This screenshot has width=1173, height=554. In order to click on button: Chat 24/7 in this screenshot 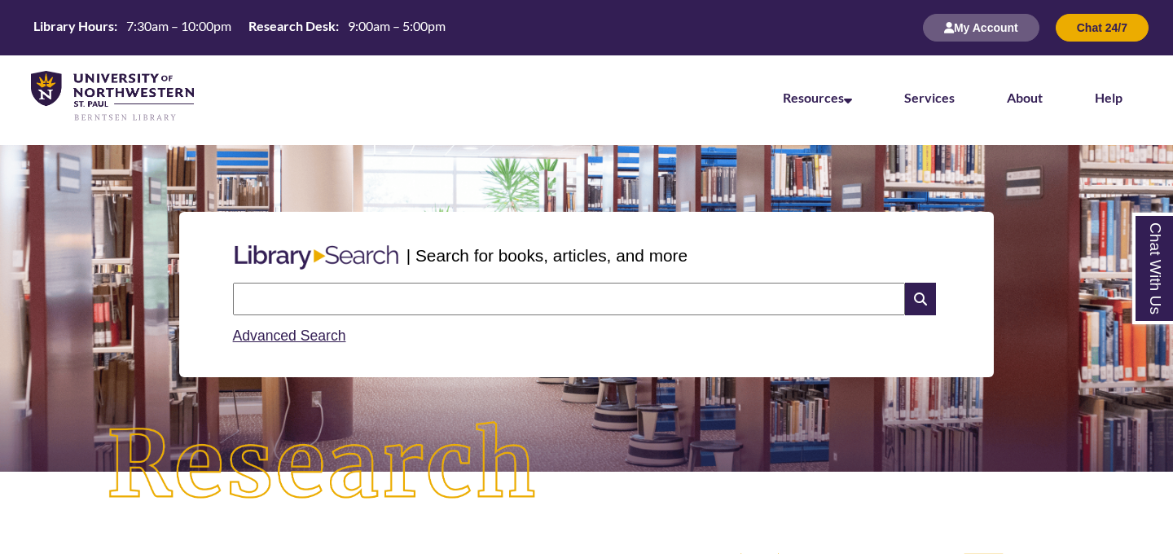, I will do `click(1103, 28)`.